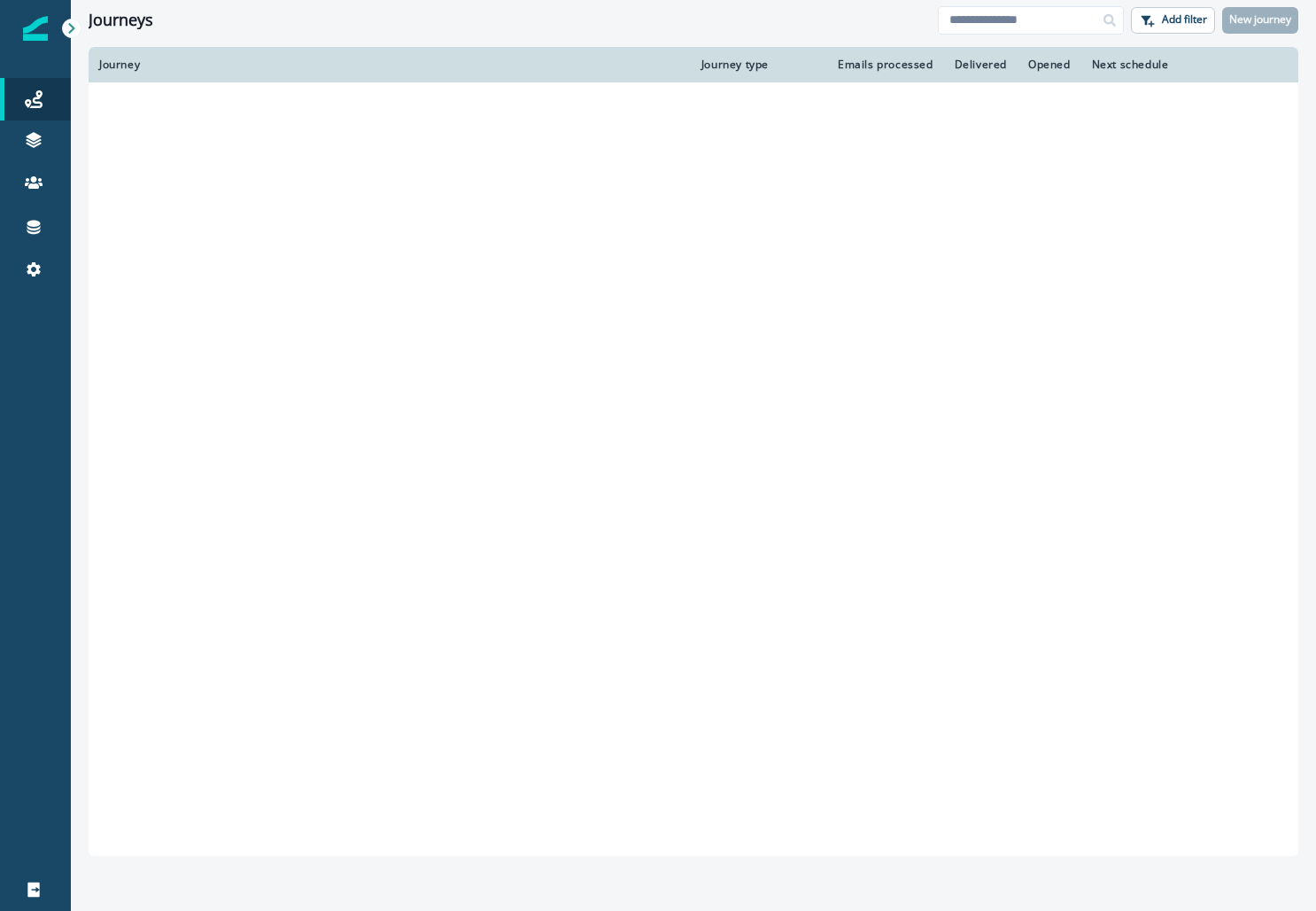 The height and width of the screenshot is (911, 1316). What do you see at coordinates (1260, 20) in the screenshot?
I see `p: New journey` at bounding box center [1260, 20].